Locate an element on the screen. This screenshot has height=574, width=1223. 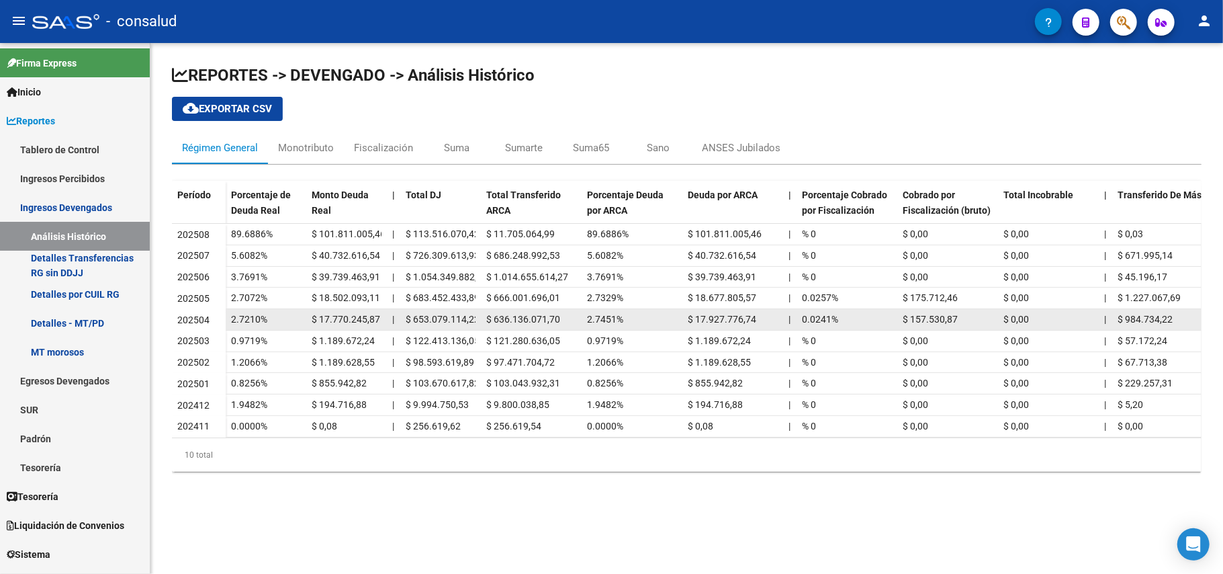
span: $ 1.189.628,55 is located at coordinates (719, 362).